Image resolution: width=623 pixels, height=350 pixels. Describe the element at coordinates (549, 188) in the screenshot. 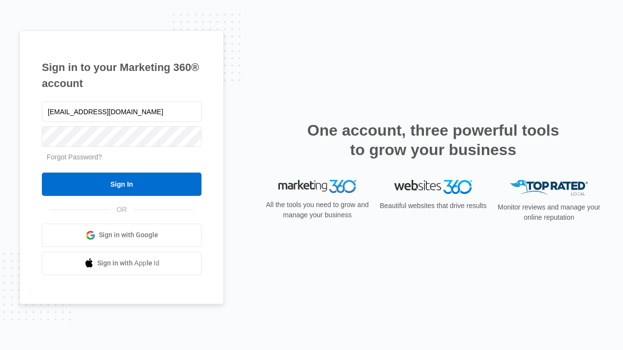

I see `img: Top Rated Local` at that location.